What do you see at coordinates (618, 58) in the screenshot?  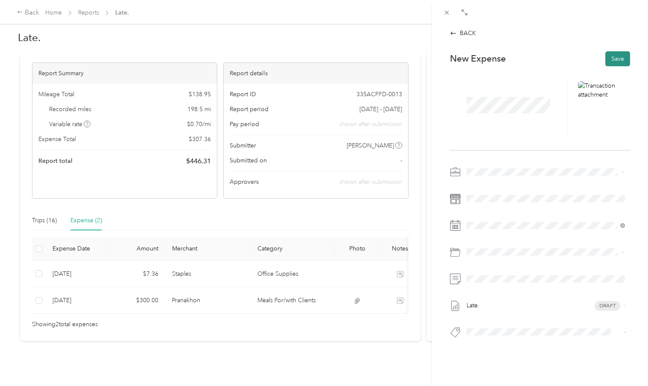 I see `button: Save` at bounding box center [618, 58].